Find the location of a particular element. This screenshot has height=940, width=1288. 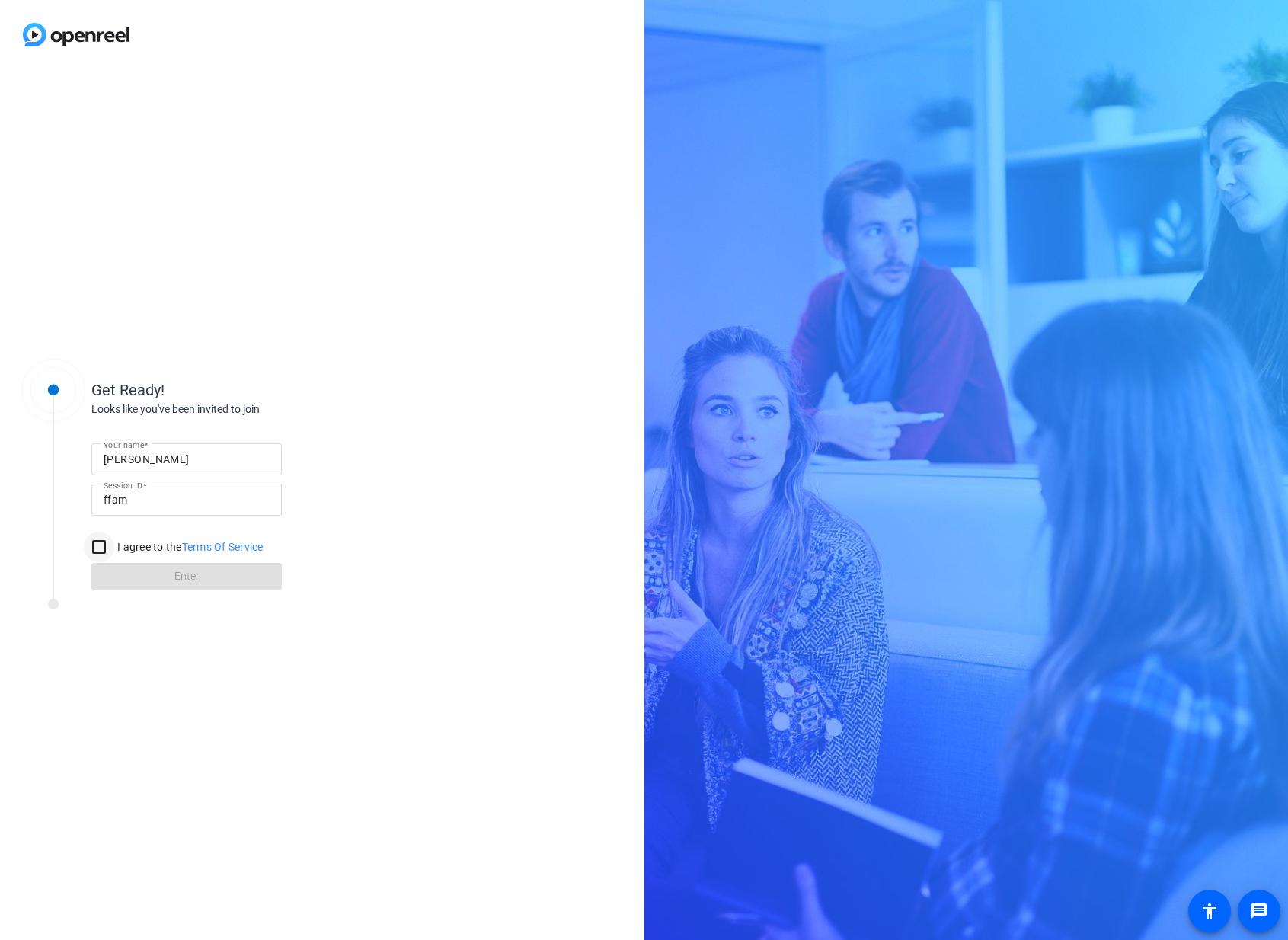

div: Looks like you've been invited to join is located at coordinates (244, 409).